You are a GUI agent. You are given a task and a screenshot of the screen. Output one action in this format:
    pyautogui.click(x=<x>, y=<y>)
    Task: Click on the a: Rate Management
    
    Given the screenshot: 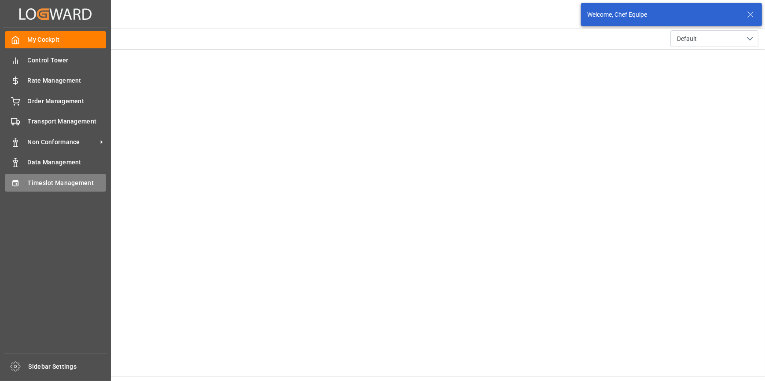 What is the action you would take?
    pyautogui.click(x=55, y=81)
    